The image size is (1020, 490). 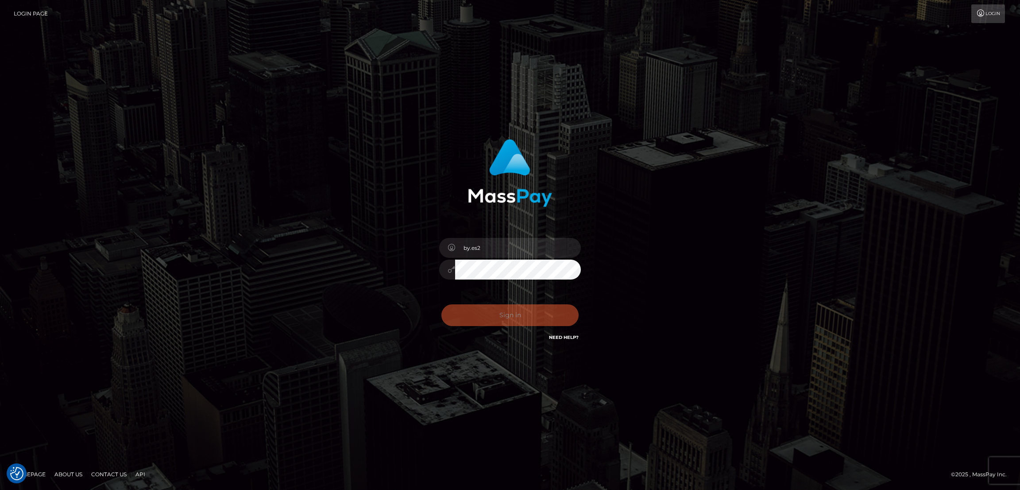 What do you see at coordinates (140, 474) in the screenshot?
I see `a: API` at bounding box center [140, 474].